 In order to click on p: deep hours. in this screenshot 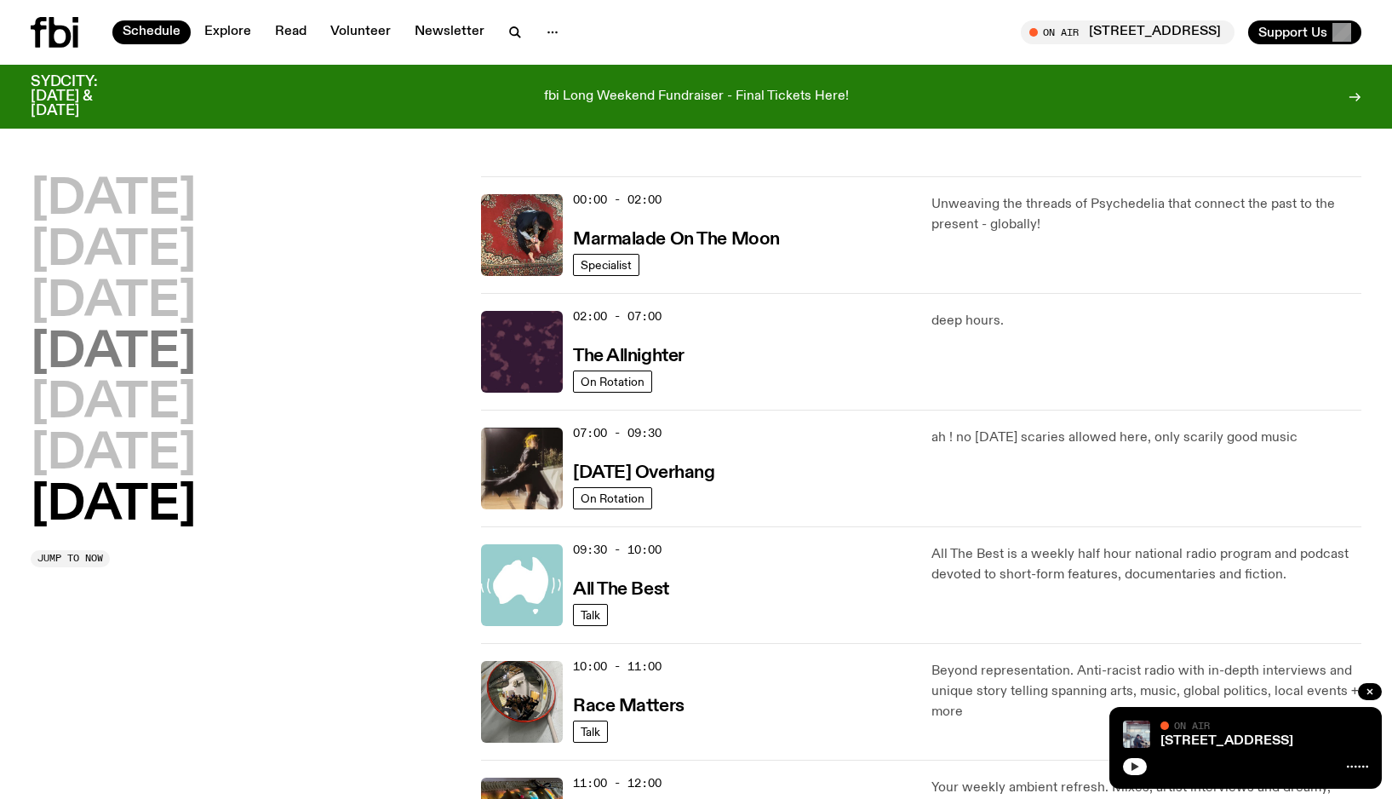, I will do `click(1146, 321)`.